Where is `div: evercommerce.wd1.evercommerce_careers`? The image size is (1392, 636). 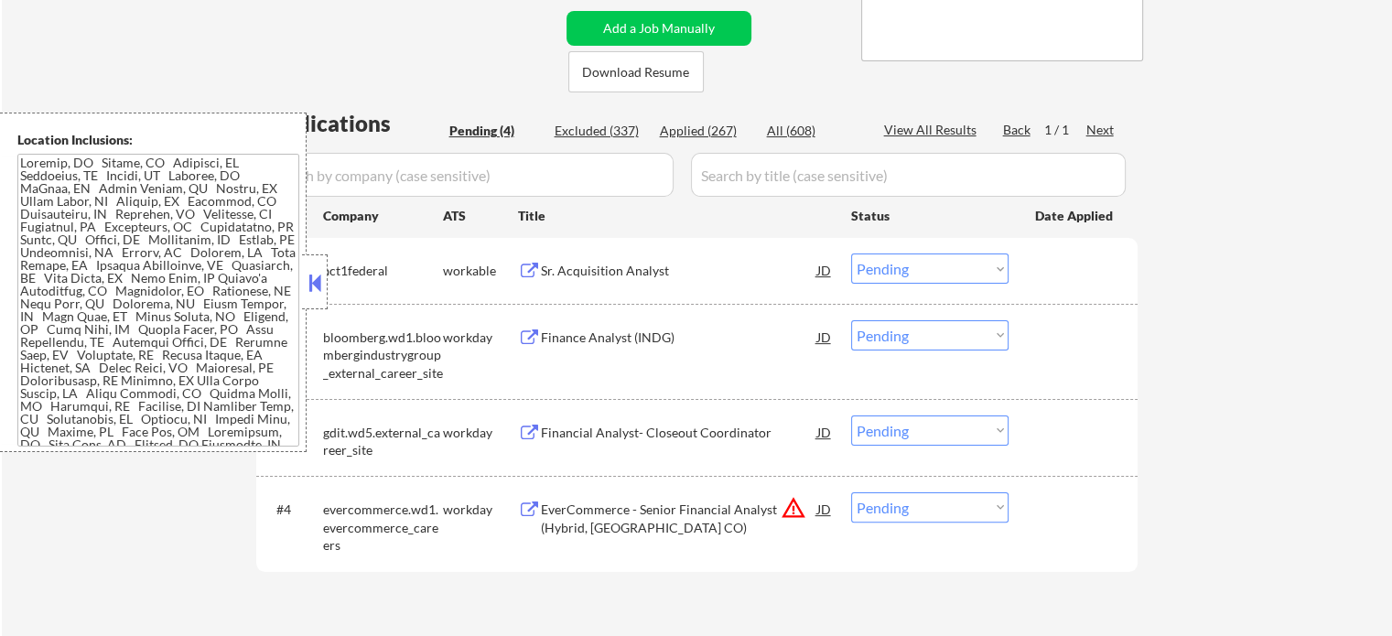 div: evercommerce.wd1.evercommerce_careers is located at coordinates (383, 527).